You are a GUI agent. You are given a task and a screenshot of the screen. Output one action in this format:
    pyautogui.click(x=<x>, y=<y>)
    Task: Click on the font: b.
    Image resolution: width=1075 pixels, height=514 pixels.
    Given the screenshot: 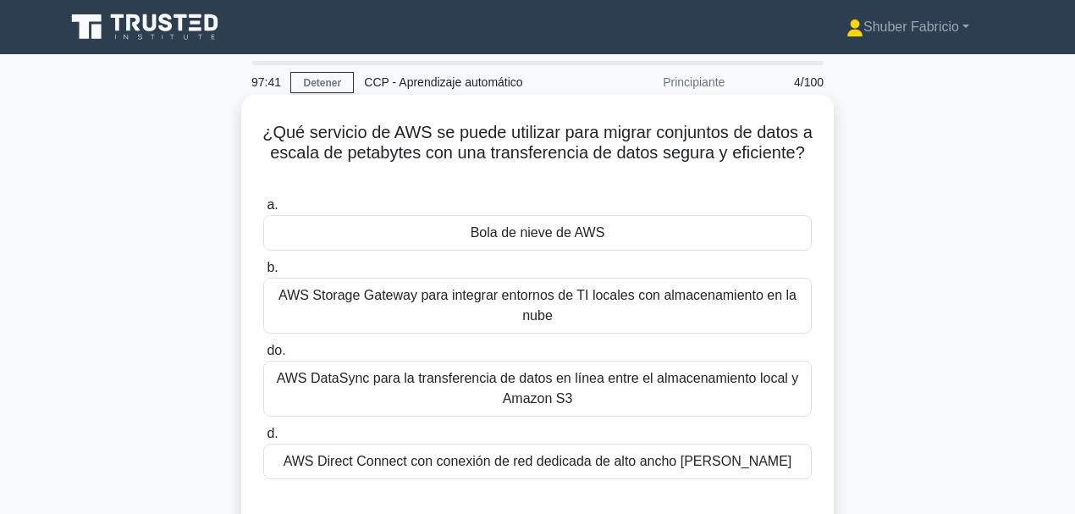 What is the action you would take?
    pyautogui.click(x=272, y=267)
    